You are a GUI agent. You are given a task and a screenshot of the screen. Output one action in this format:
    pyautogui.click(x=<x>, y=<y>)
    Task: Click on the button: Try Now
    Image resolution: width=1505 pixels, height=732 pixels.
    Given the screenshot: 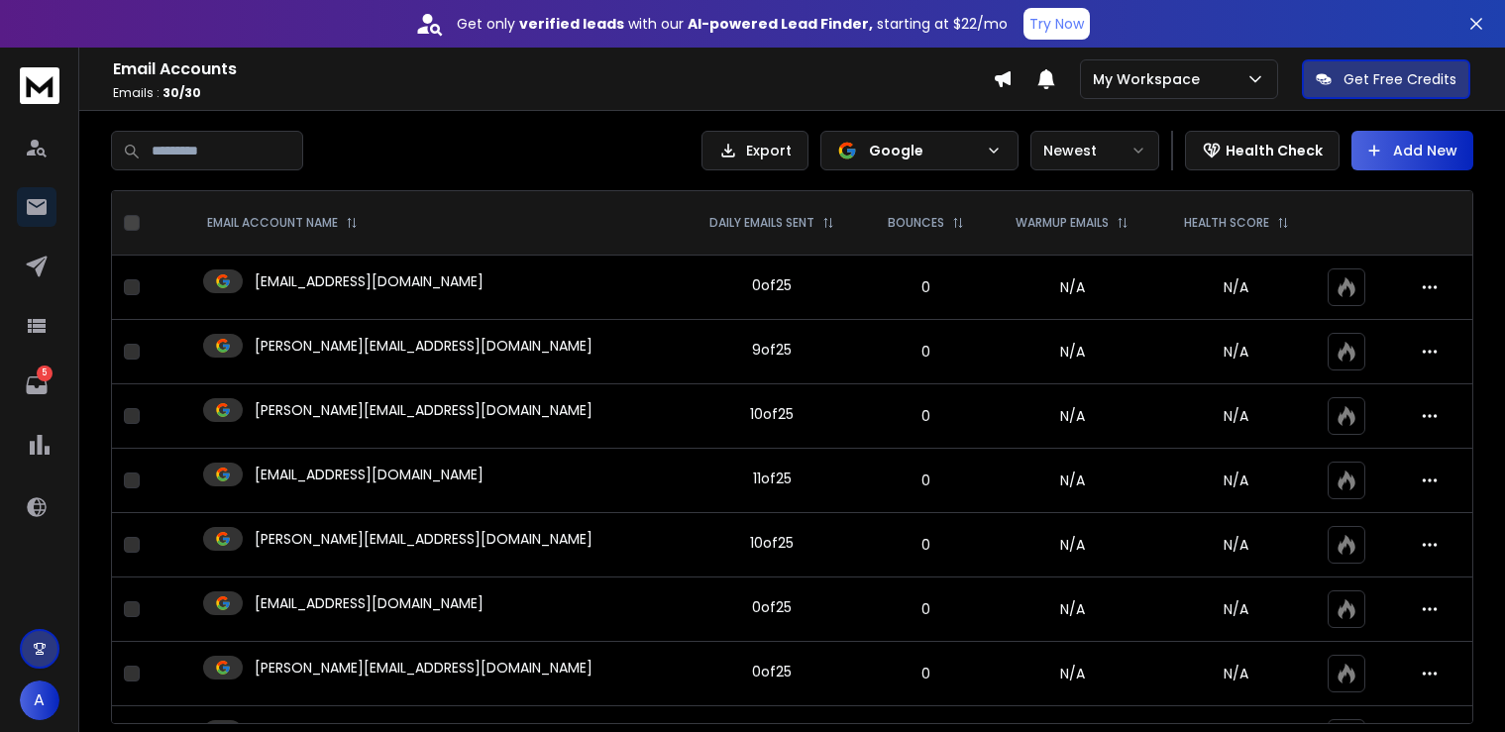 What is the action you would take?
    pyautogui.click(x=1056, y=24)
    